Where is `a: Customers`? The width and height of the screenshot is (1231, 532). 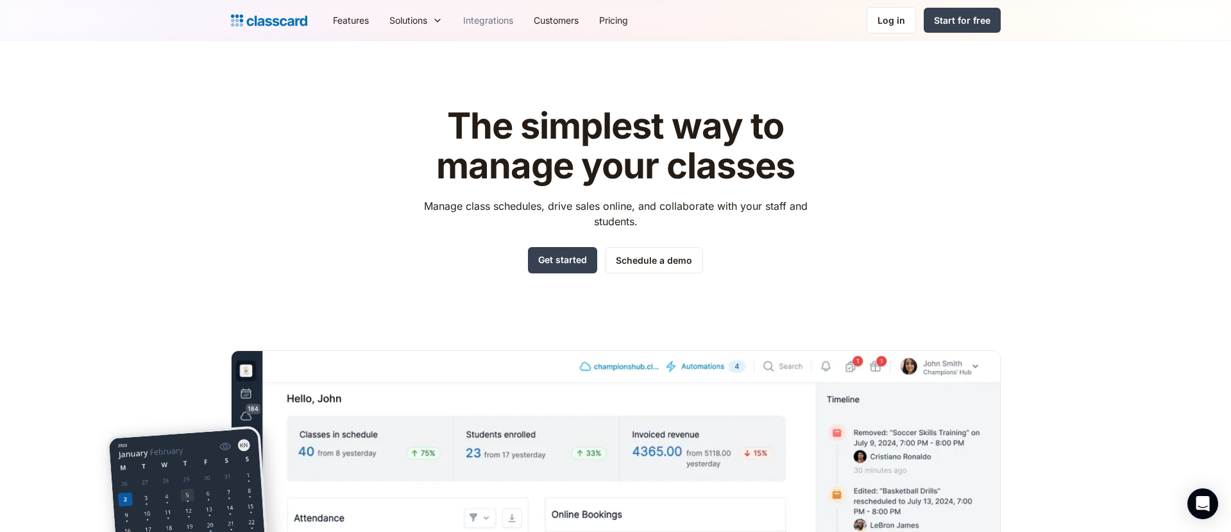
a: Customers is located at coordinates (556, 20).